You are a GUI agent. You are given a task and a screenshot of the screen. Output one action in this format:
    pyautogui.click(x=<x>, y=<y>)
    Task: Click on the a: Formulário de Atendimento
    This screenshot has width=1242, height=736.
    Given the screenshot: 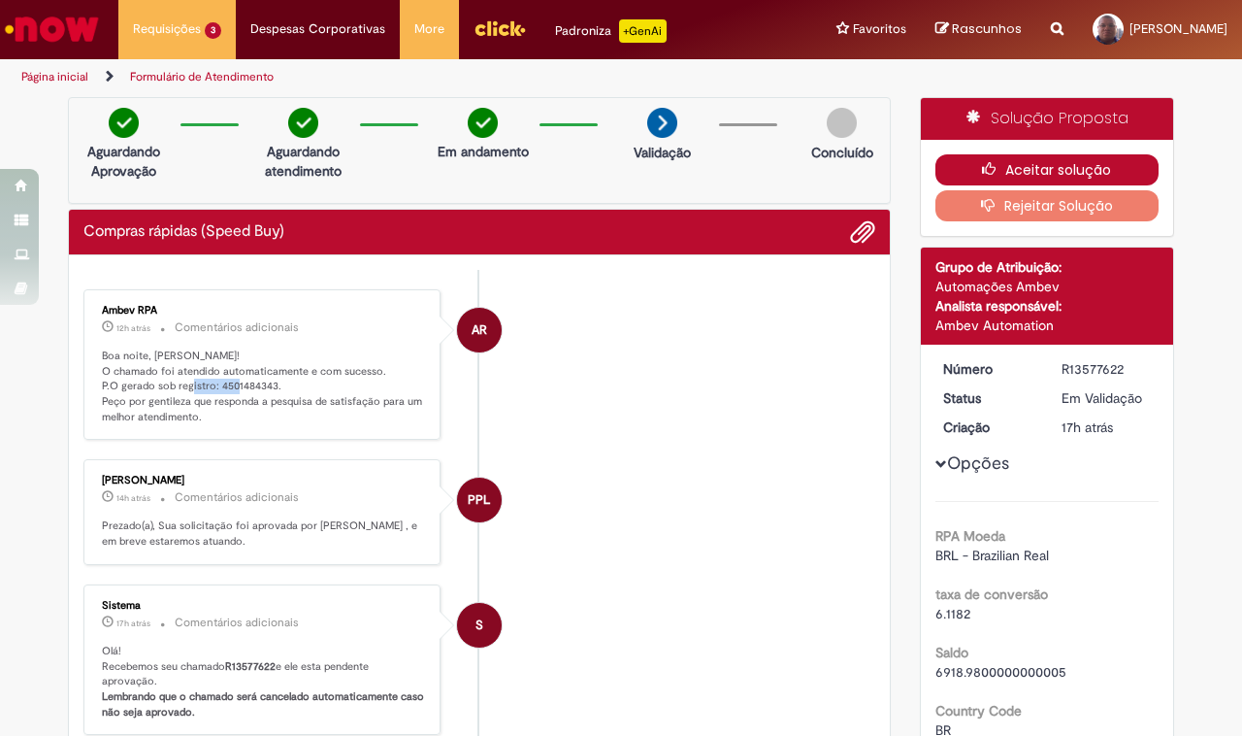 What is the action you would take?
    pyautogui.click(x=202, y=77)
    